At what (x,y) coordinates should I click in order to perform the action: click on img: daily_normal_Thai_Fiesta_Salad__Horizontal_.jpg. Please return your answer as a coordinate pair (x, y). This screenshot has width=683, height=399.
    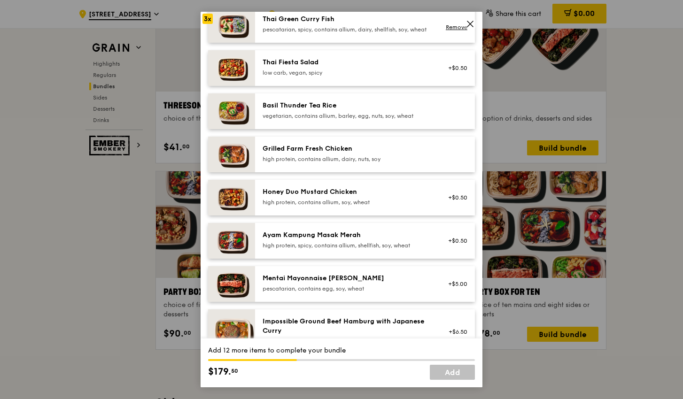
    Looking at the image, I should click on (231, 68).